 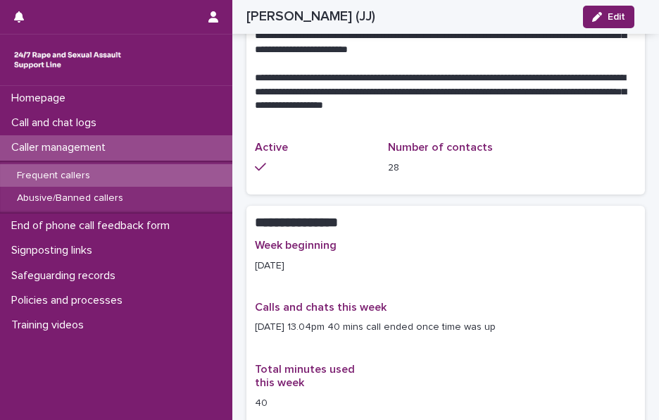 I want to click on span: Calls and chats this week, so click(x=320, y=307).